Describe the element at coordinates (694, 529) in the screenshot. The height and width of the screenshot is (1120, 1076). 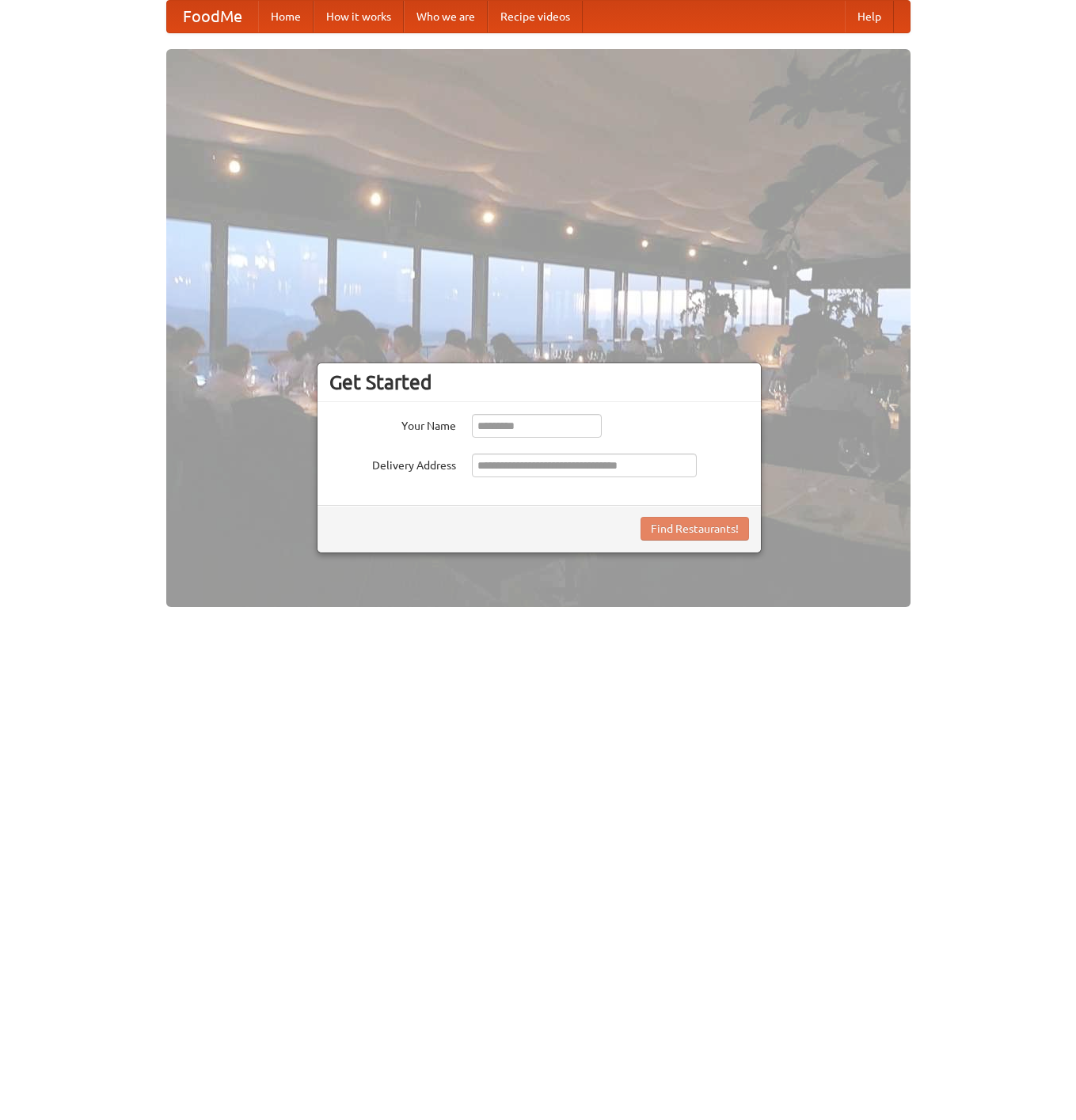
I see `button: Find Restaurants!` at that location.